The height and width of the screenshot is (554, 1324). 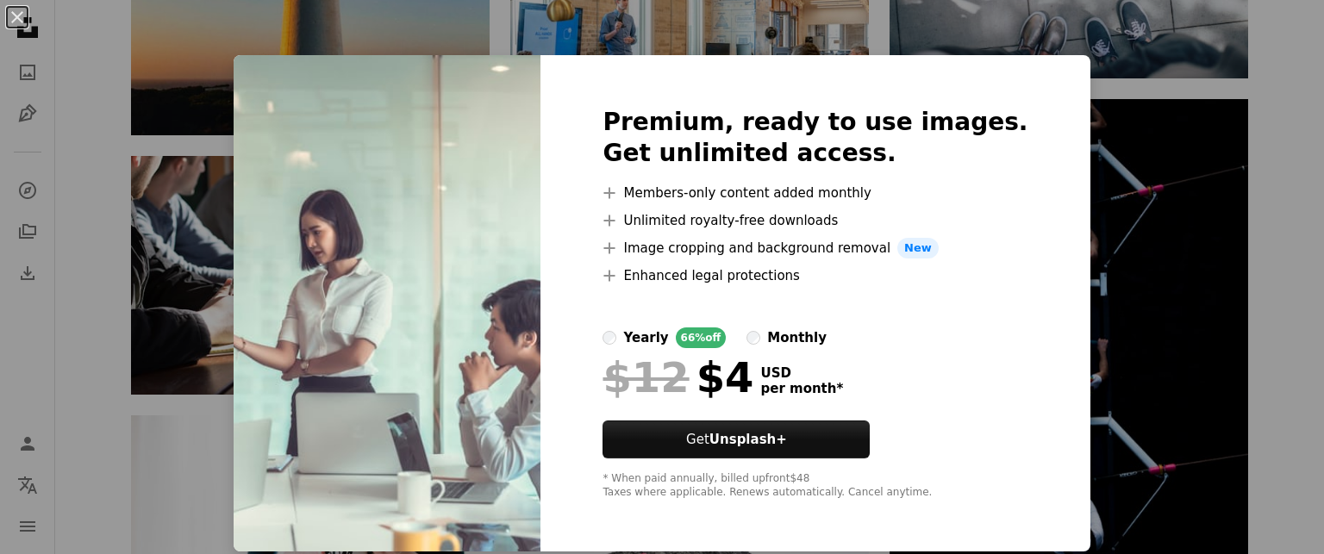 What do you see at coordinates (802, 389) in the screenshot?
I see `span: per month *` at bounding box center [802, 389].